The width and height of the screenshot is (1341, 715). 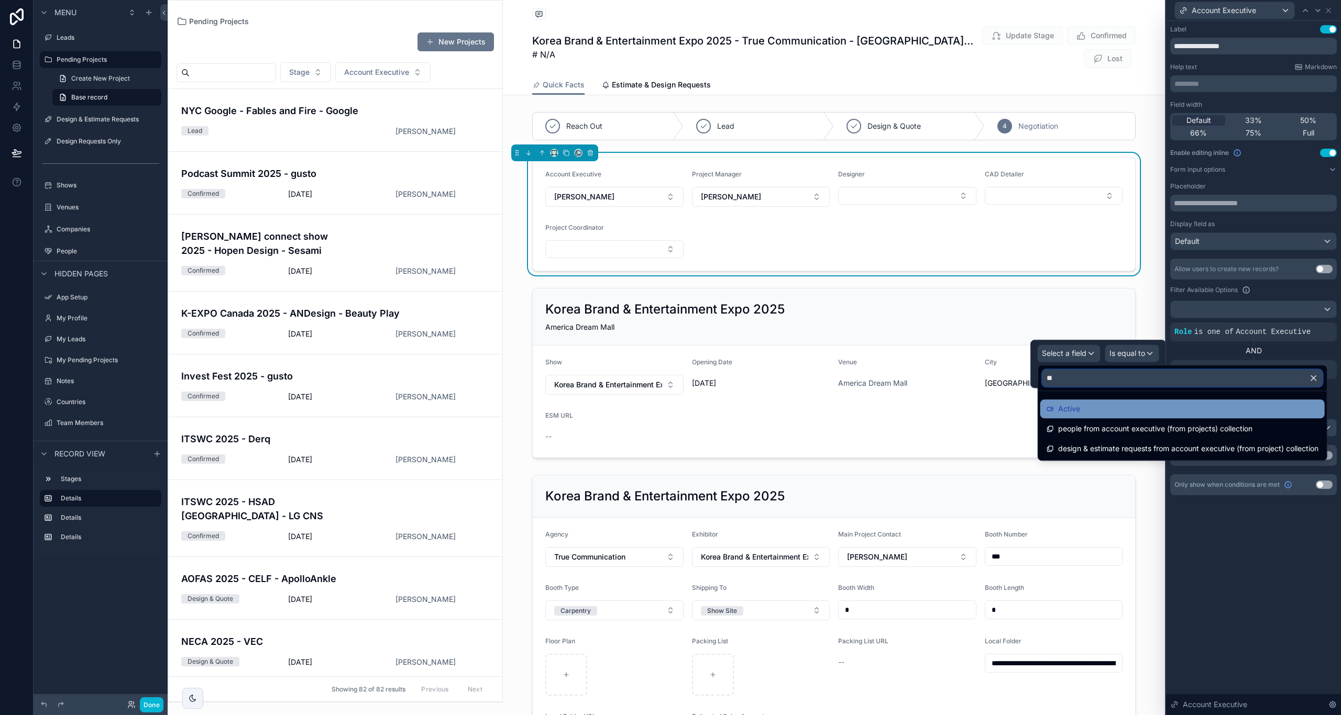 I want to click on label: Leads, so click(x=108, y=38).